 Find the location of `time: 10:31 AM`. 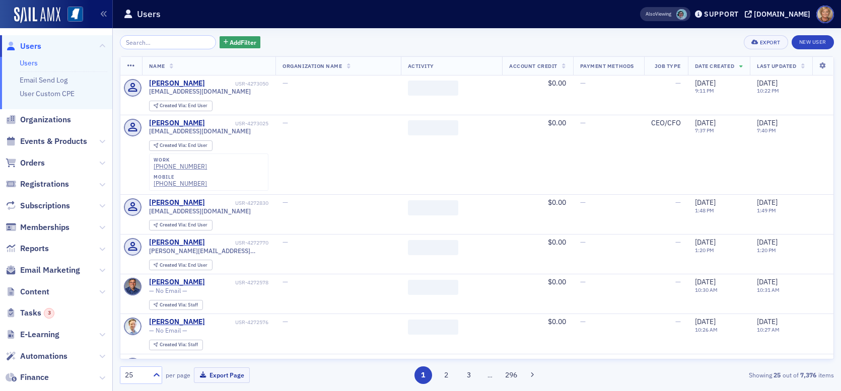

time: 10:31 AM is located at coordinates (768, 290).